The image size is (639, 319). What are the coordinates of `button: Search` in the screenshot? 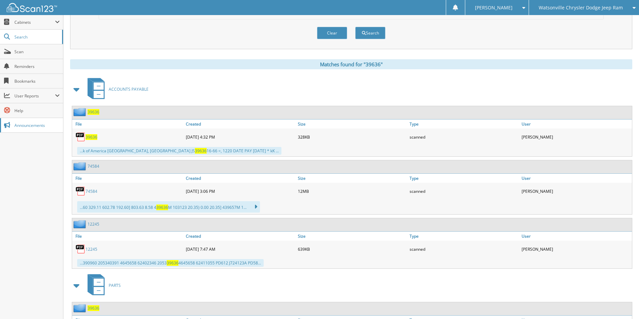 It's located at (370, 33).